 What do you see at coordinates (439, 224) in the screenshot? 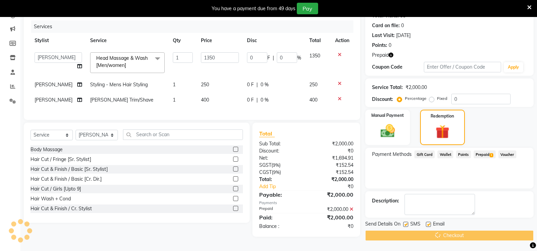
I see `span: Email` at bounding box center [439, 224].